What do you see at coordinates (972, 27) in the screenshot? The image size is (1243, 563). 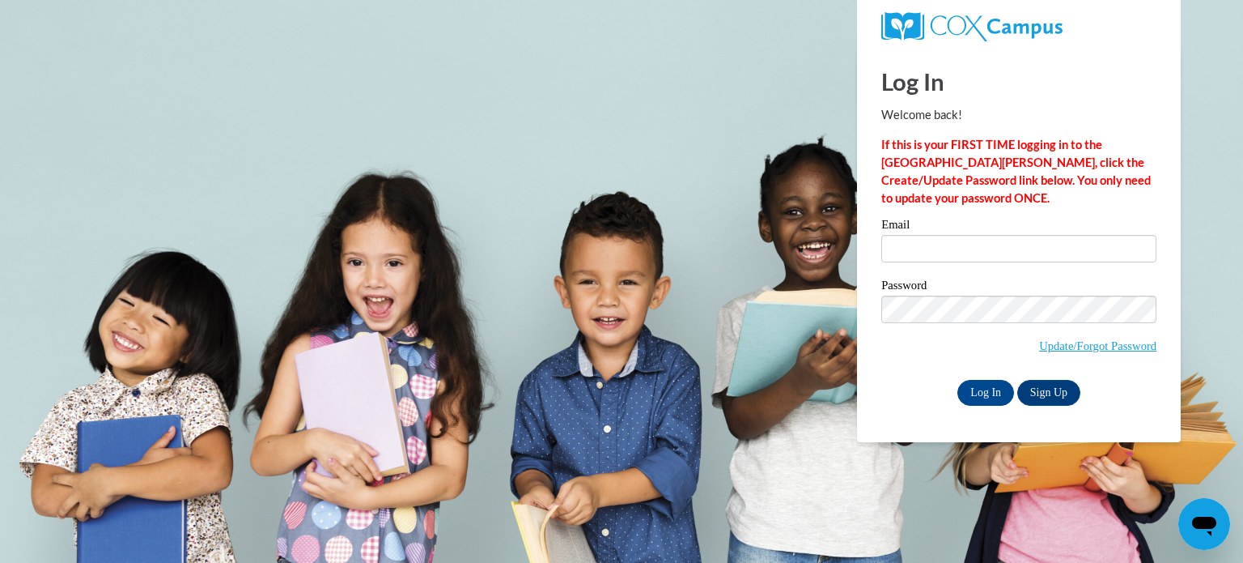 I see `img: COX Campus` at bounding box center [972, 27].